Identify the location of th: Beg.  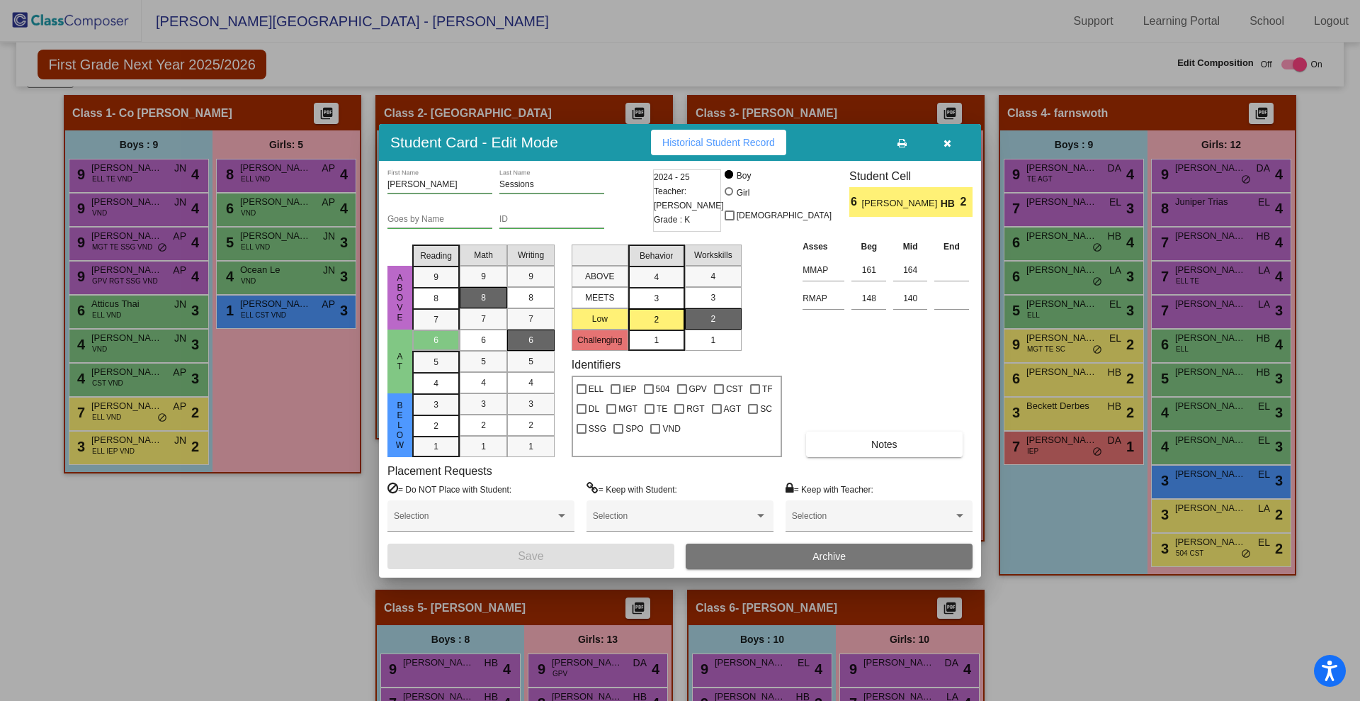
(869, 247).